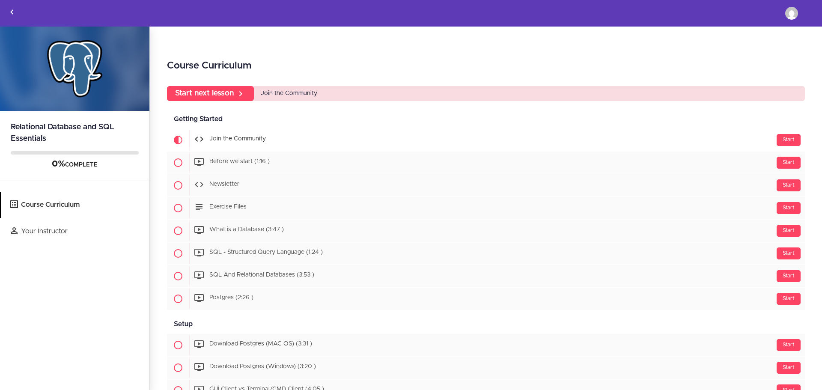 The image size is (822, 390). I want to click on span: SQL And Relational Databases (3:53 ), so click(262, 275).